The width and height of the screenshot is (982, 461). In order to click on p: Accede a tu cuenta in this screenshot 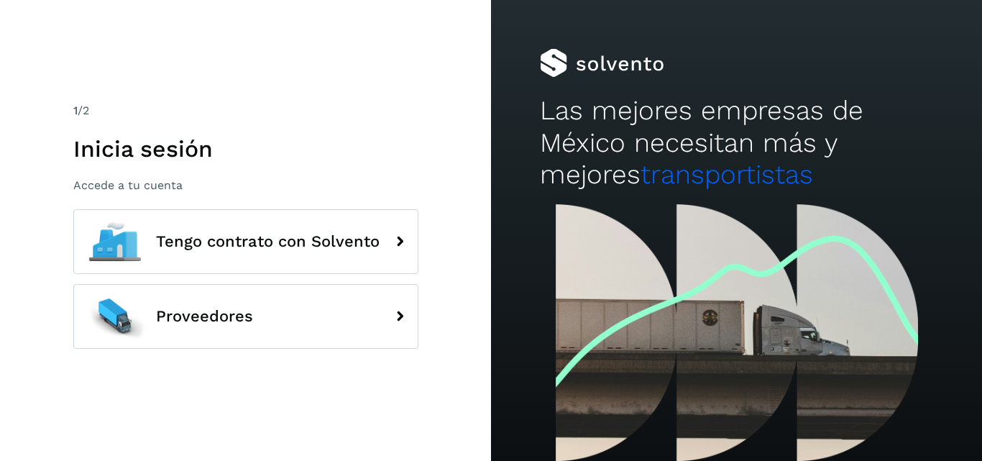, I will do `click(246, 185)`.